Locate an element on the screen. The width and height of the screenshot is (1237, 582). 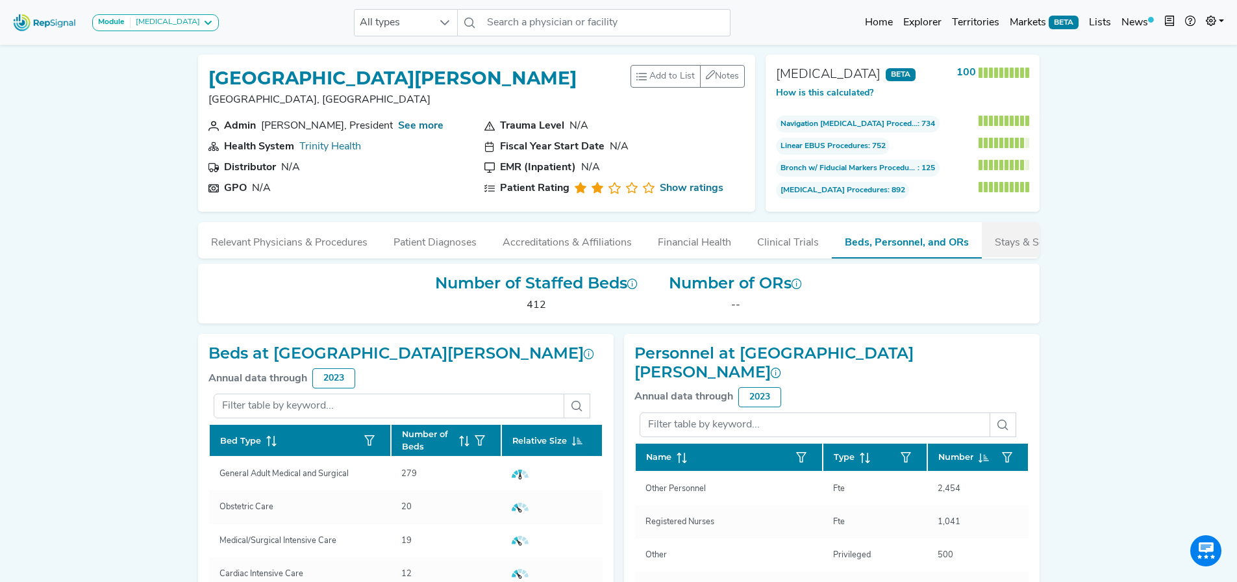
div: 2,454 is located at coordinates (949, 488).